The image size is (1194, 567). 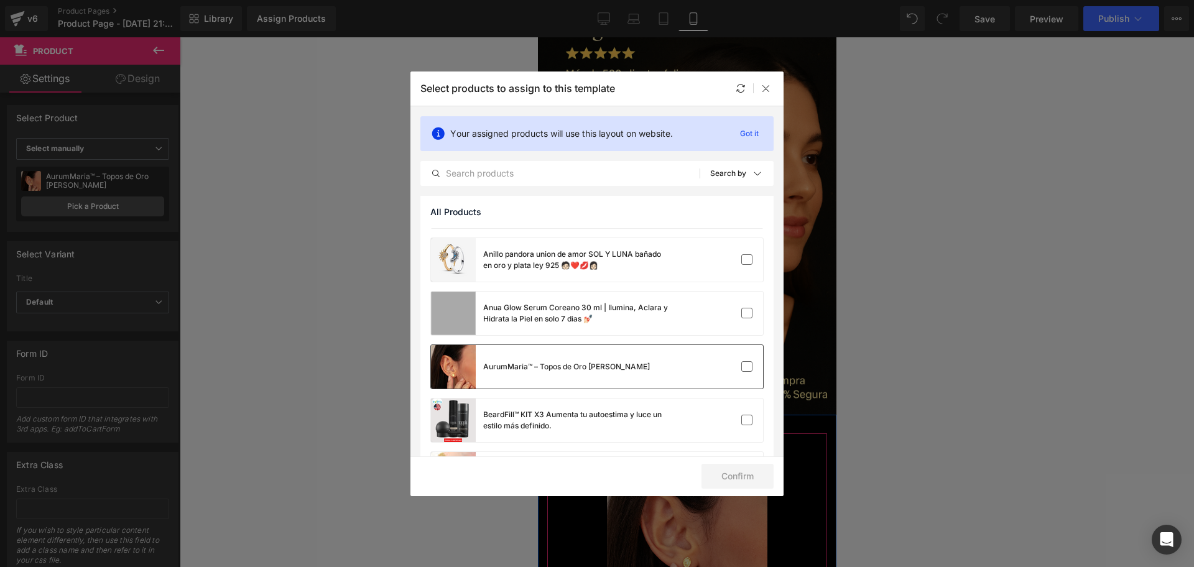 What do you see at coordinates (517, 88) in the screenshot?
I see `p: Select products to assign to this template` at bounding box center [517, 88].